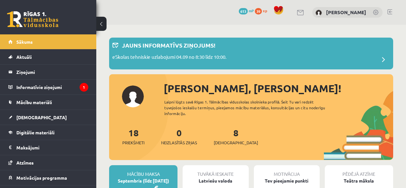 The width and height of the screenshot is (406, 188). I want to click on span: Neizlasītās ziņas, so click(179, 142).